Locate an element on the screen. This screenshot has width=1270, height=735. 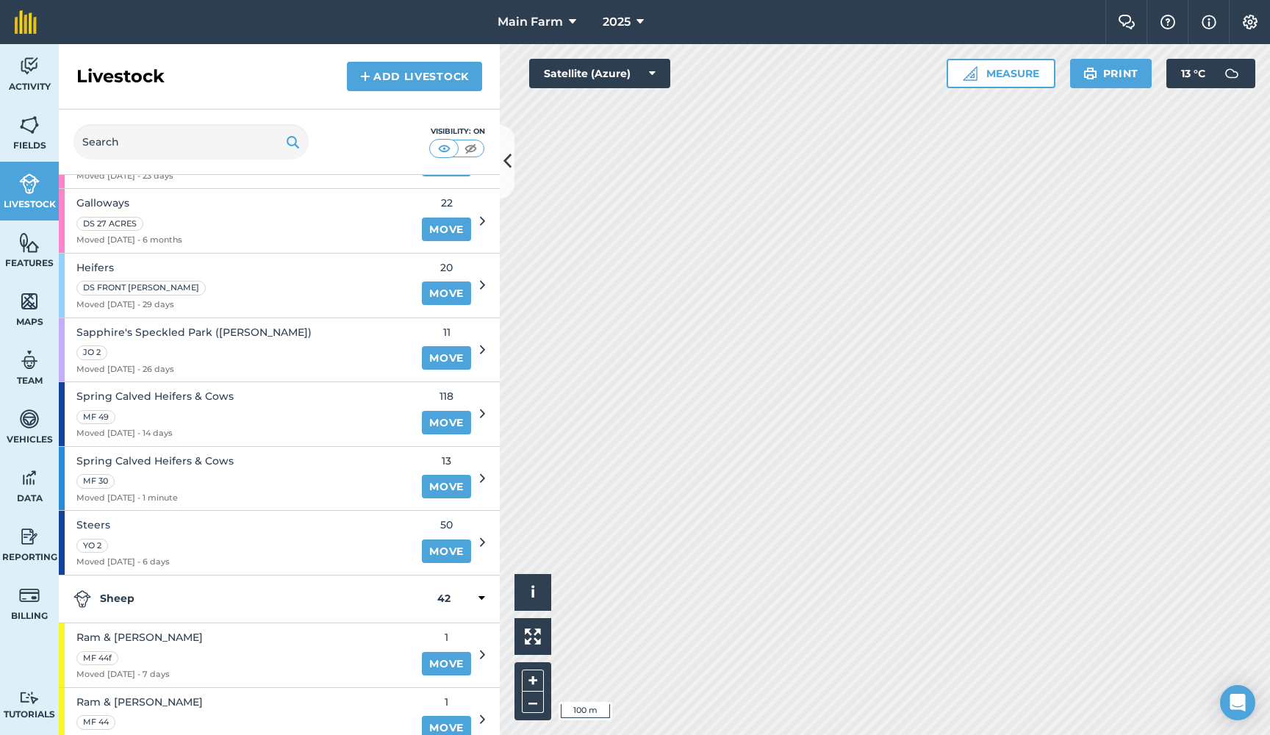
a: Add Livestock is located at coordinates (415, 76).